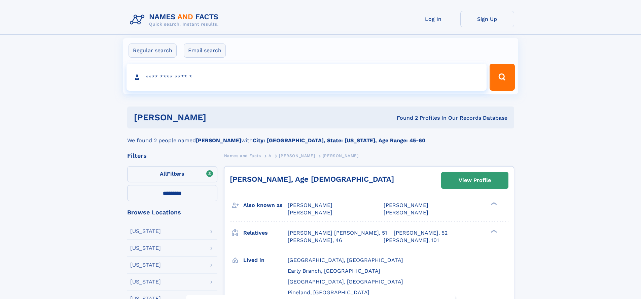  I want to click on div: Browse Locations, so click(172, 212).